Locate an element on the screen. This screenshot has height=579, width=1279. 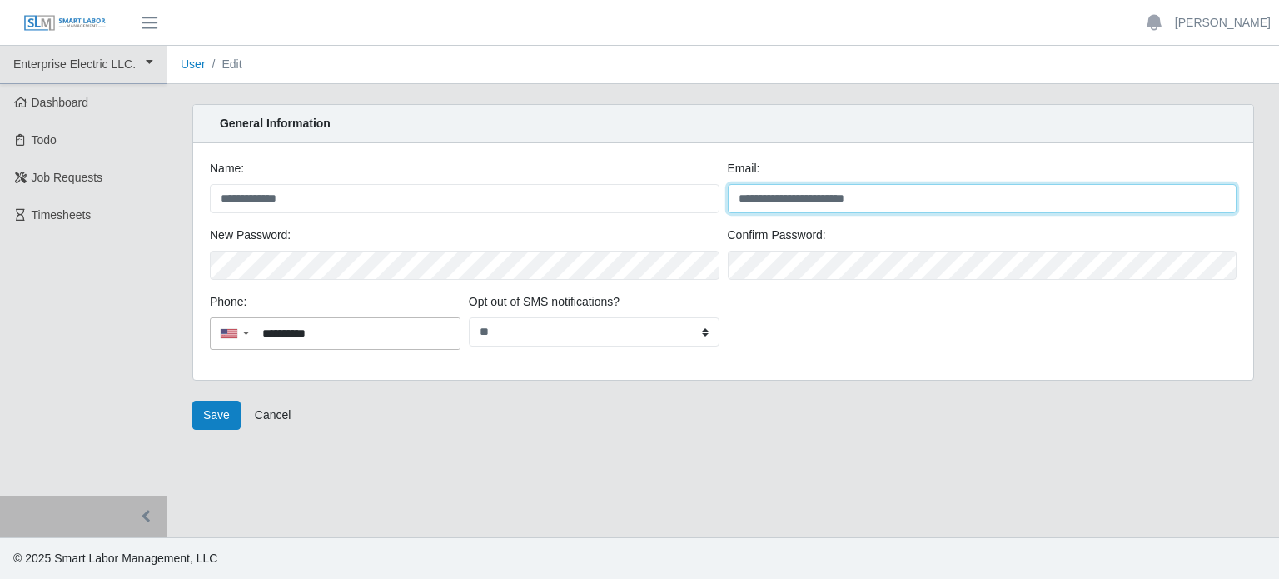
label: Email: is located at coordinates (743, 168).